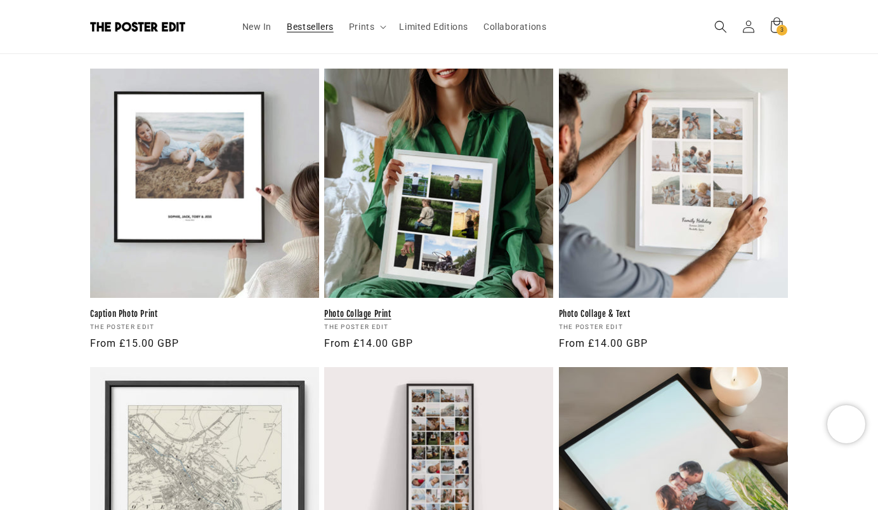 The height and width of the screenshot is (510, 878). I want to click on span: Prints, so click(362, 27).